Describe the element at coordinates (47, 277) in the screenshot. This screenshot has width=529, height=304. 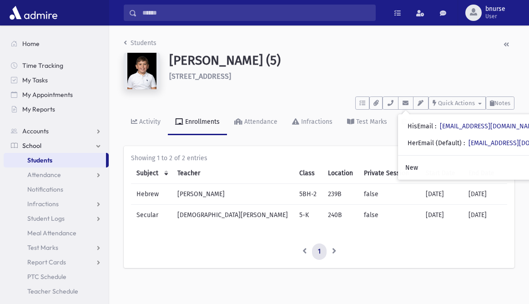
I see `span: PTC Schedule` at that location.